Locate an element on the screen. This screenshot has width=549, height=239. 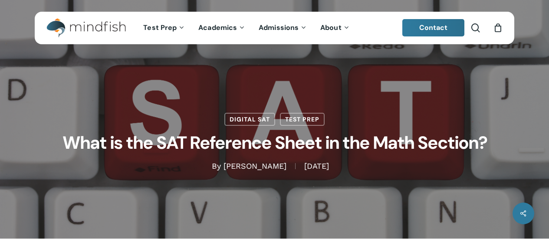
a: Academics is located at coordinates (222, 28).